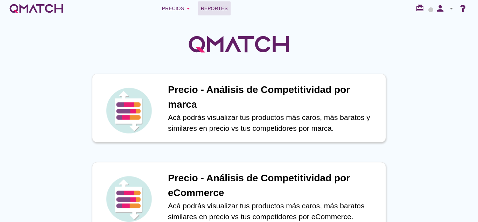  What do you see at coordinates (214, 8) in the screenshot?
I see `span: Reportes` at bounding box center [214, 8].